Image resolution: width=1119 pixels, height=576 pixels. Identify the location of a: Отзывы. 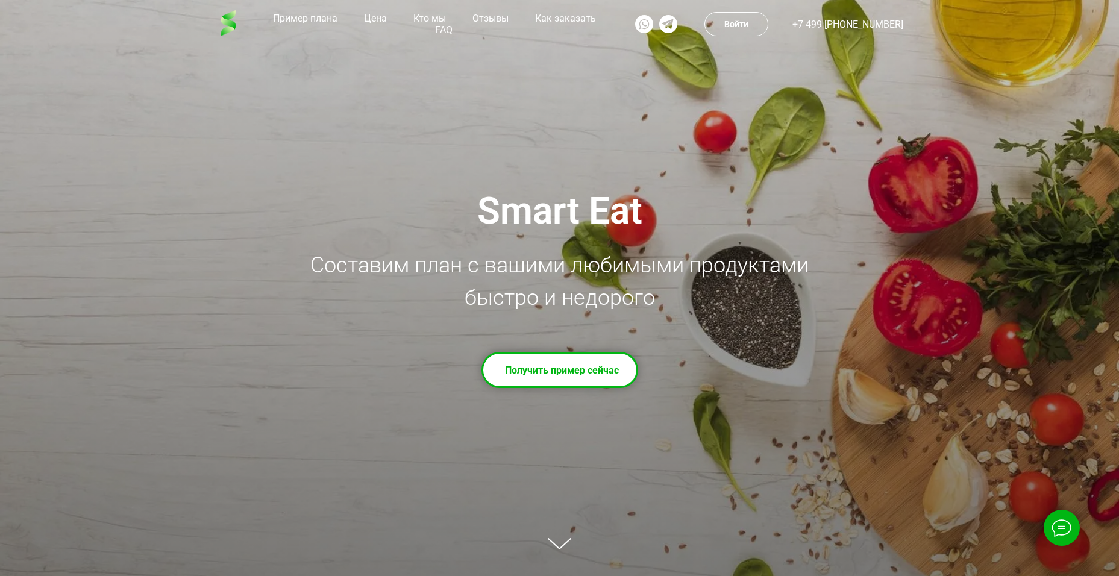
(491, 18).